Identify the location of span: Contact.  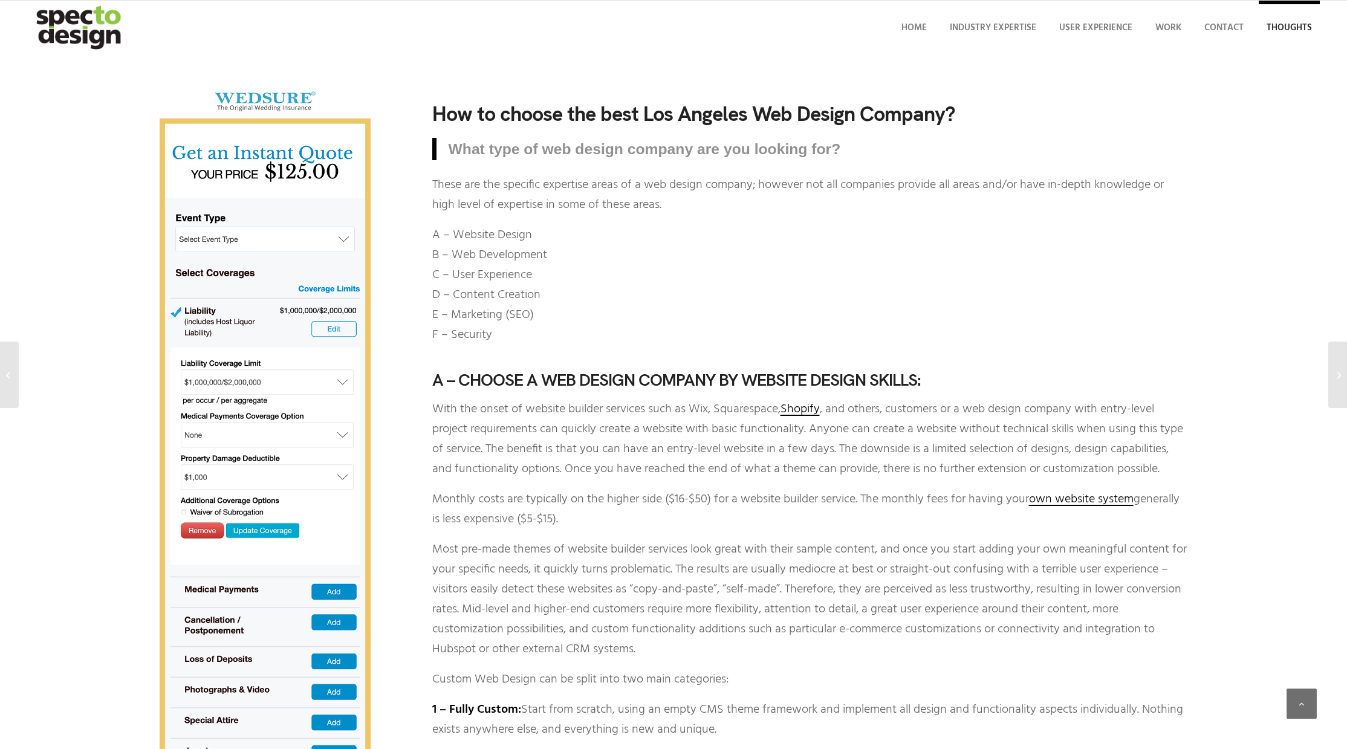
(1223, 28).